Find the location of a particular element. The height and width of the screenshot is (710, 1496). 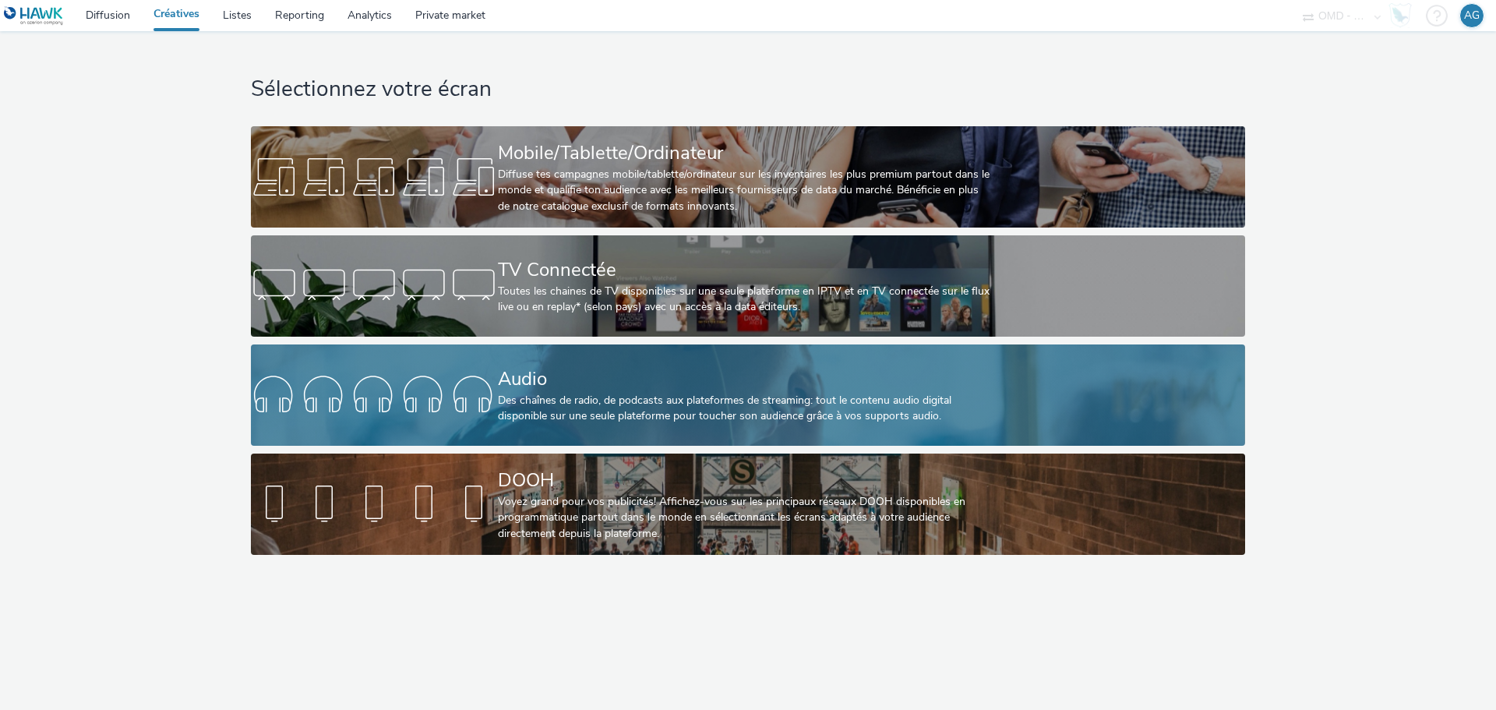

div: Des chaînes de radio, de podcasts aux plateformes de streaming: tout le contenu audio digital dis... is located at coordinates (745, 408).